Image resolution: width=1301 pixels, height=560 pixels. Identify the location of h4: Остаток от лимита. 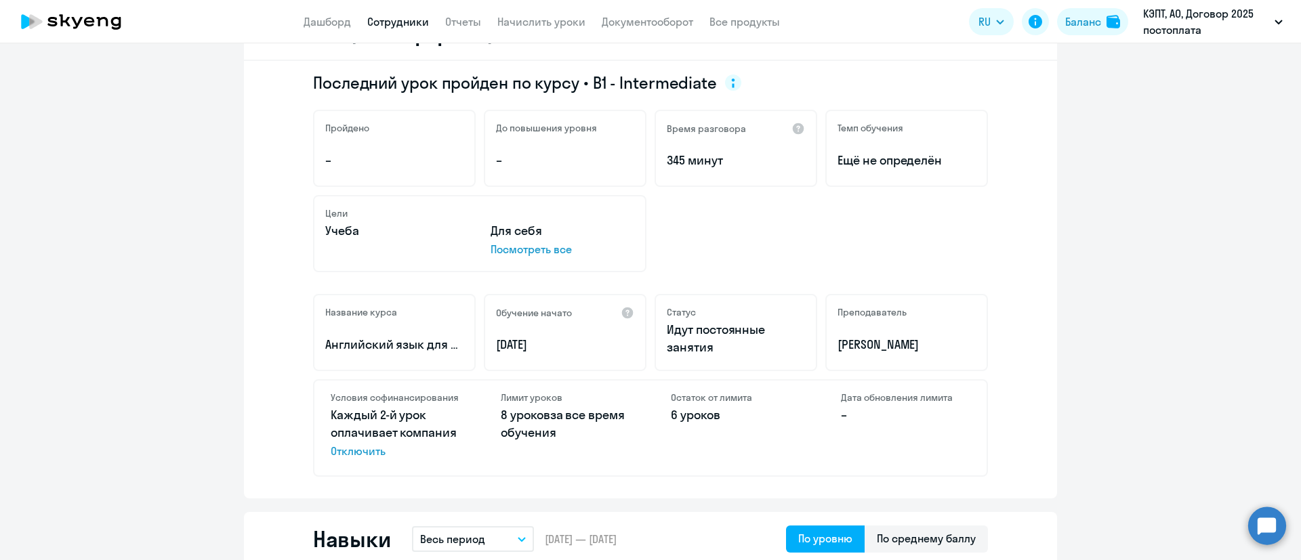
(735, 398).